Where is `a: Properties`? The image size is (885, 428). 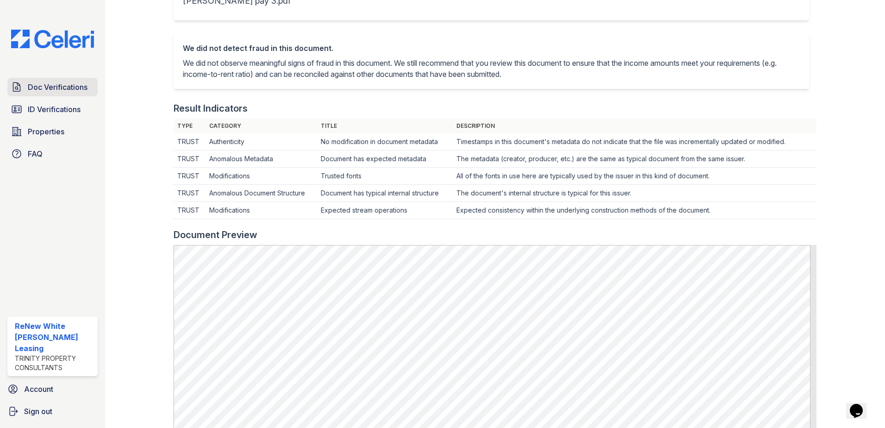
a: Properties is located at coordinates (52, 131).